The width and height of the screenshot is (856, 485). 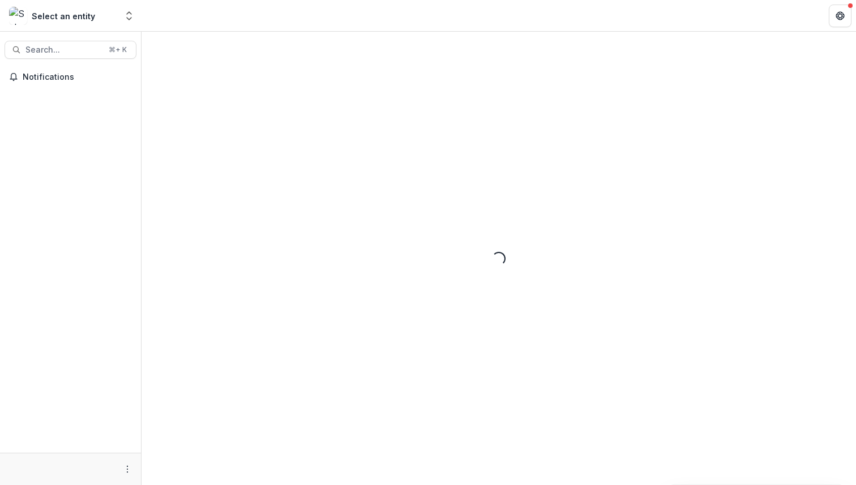 What do you see at coordinates (127, 469) in the screenshot?
I see `button: More` at bounding box center [127, 469].